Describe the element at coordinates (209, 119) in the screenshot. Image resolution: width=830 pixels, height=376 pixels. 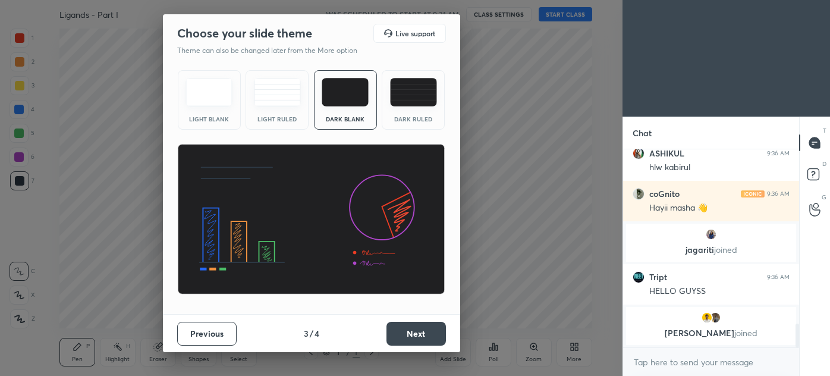
I see `div: Light Blank` at that location.